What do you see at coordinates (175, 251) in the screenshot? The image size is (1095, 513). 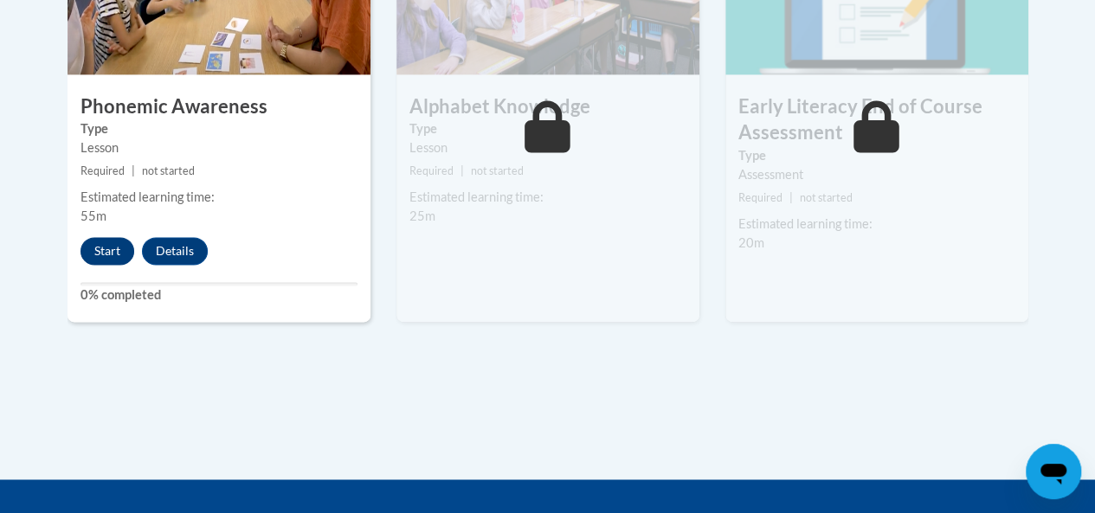 I see `button: Details` at bounding box center [175, 251].